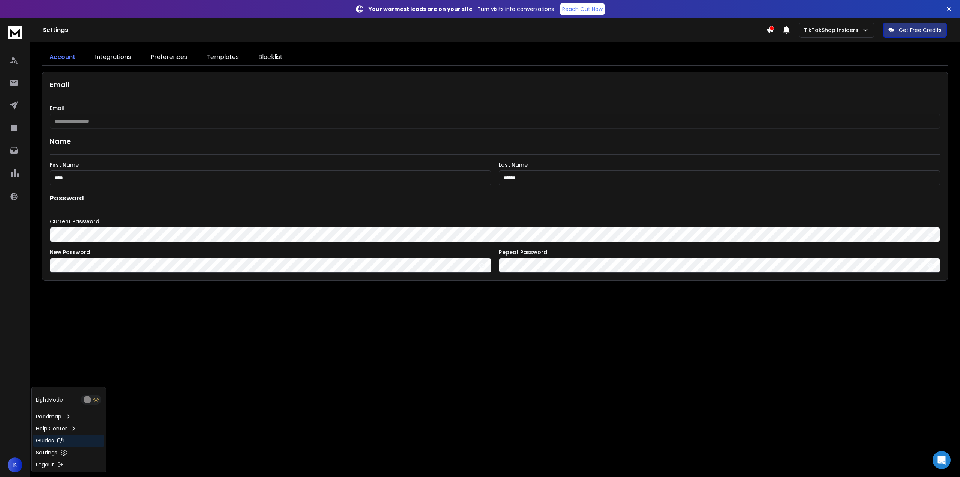 This screenshot has height=477, width=960. What do you see at coordinates (69, 416) in the screenshot?
I see `a: Roadmap` at bounding box center [69, 416].